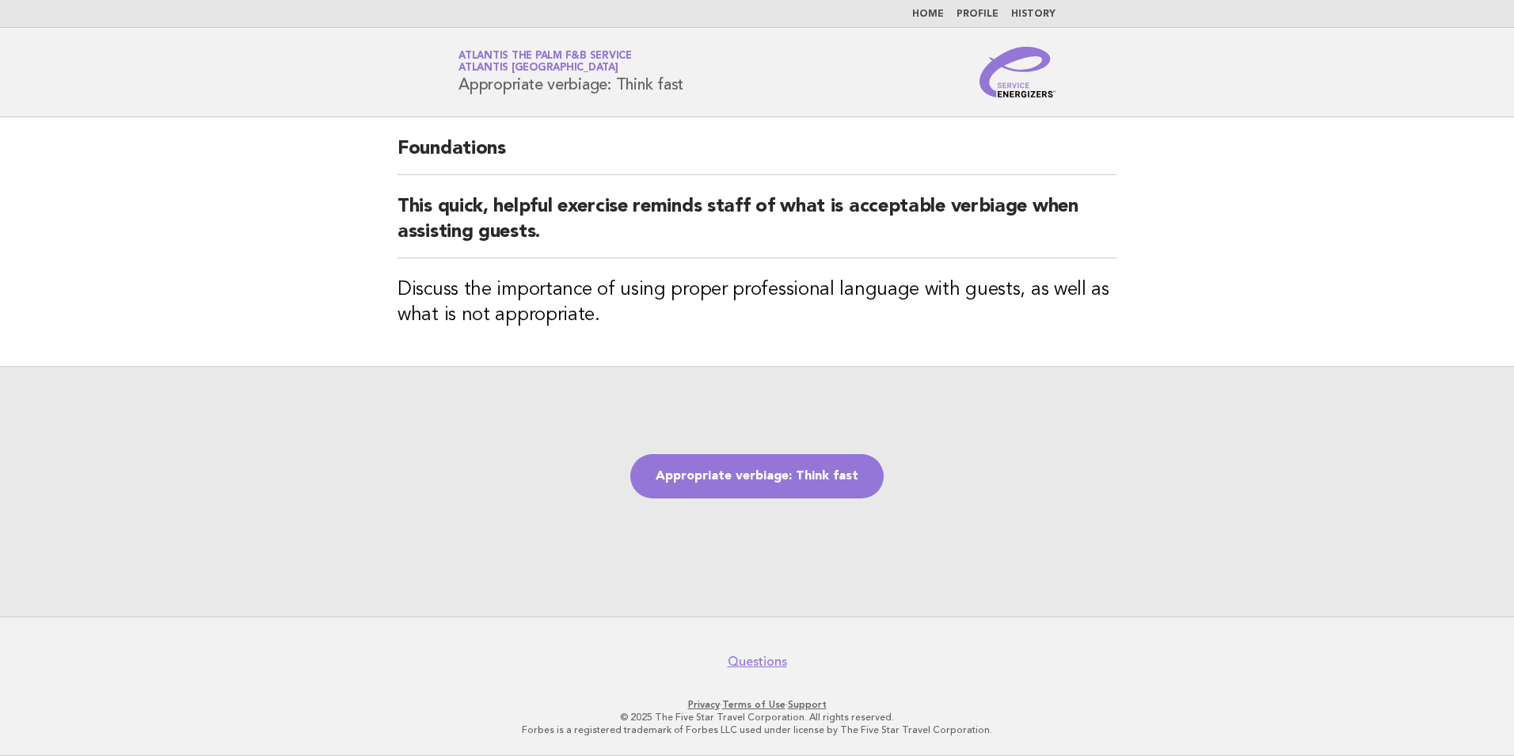  What do you see at coordinates (757, 303) in the screenshot?
I see `h3: Discuss the importance of using proper professional language with guests, as well as what is not ...` at bounding box center [757, 303].